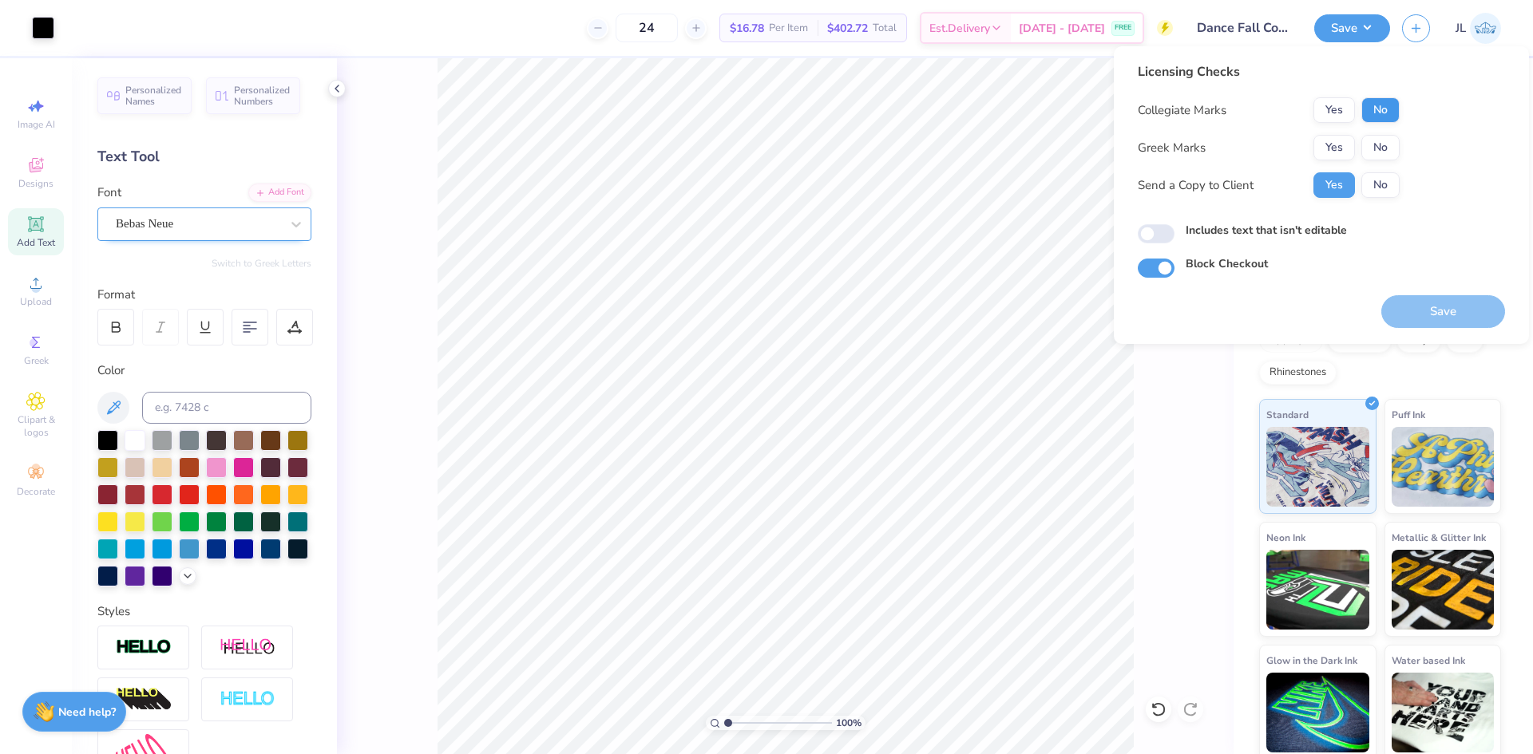  What do you see at coordinates (36, 243) in the screenshot?
I see `span: Add Text` at bounding box center [36, 243].